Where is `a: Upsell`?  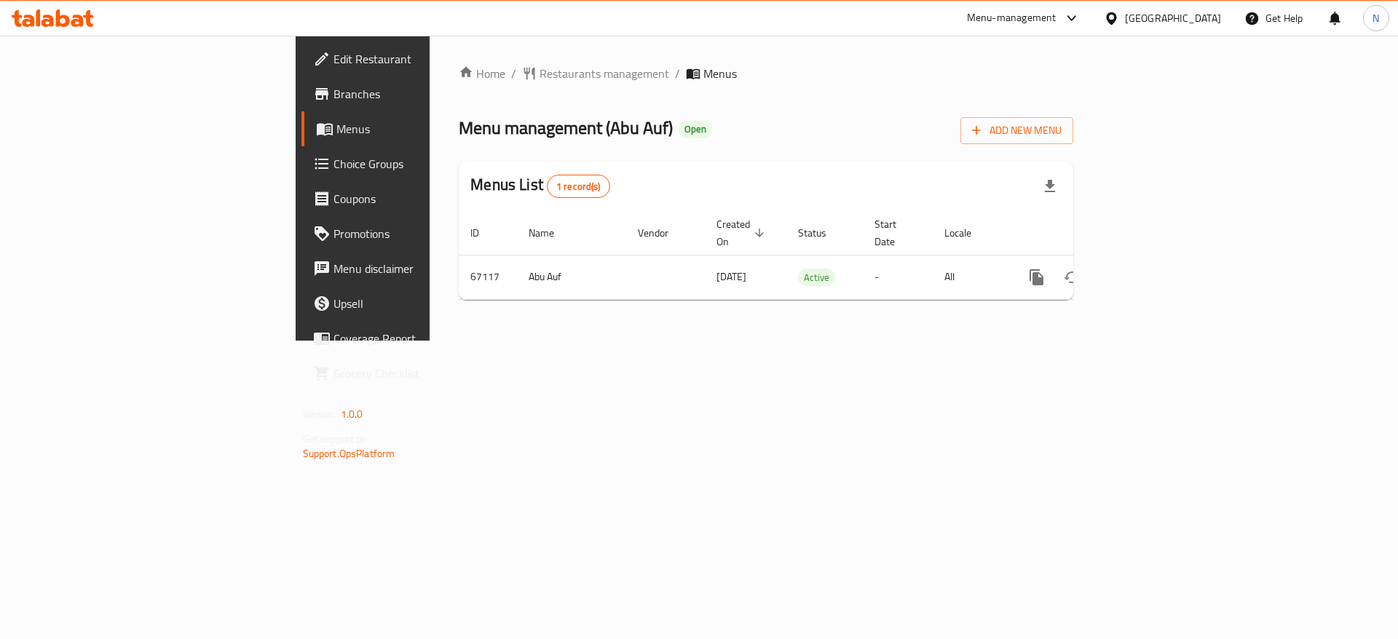
a: Upsell is located at coordinates (415, 304).